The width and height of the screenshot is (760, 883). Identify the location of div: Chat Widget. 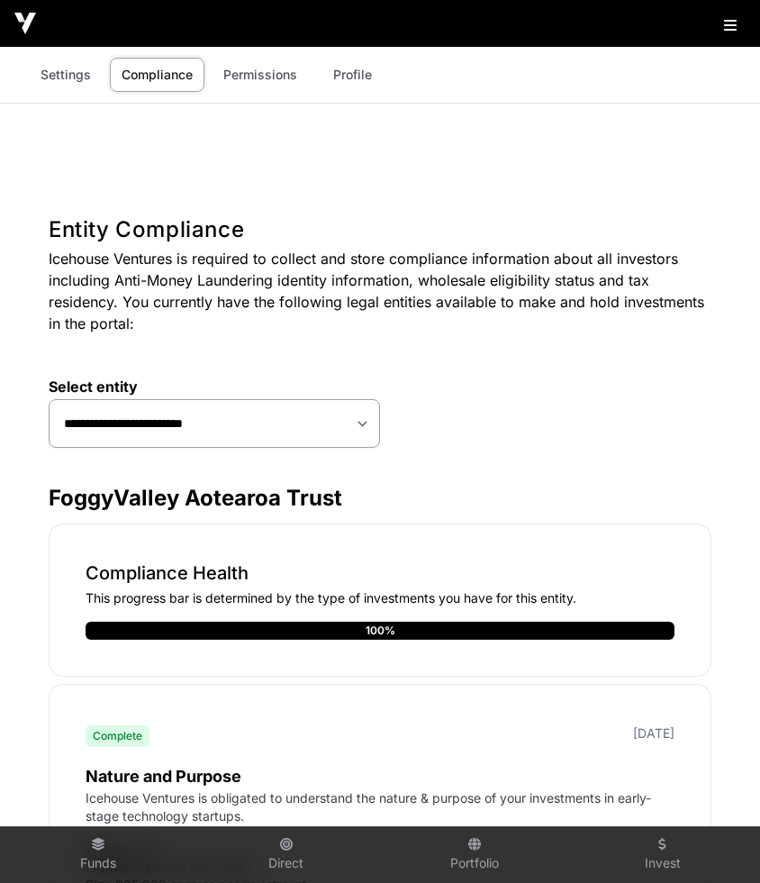
(715, 839).